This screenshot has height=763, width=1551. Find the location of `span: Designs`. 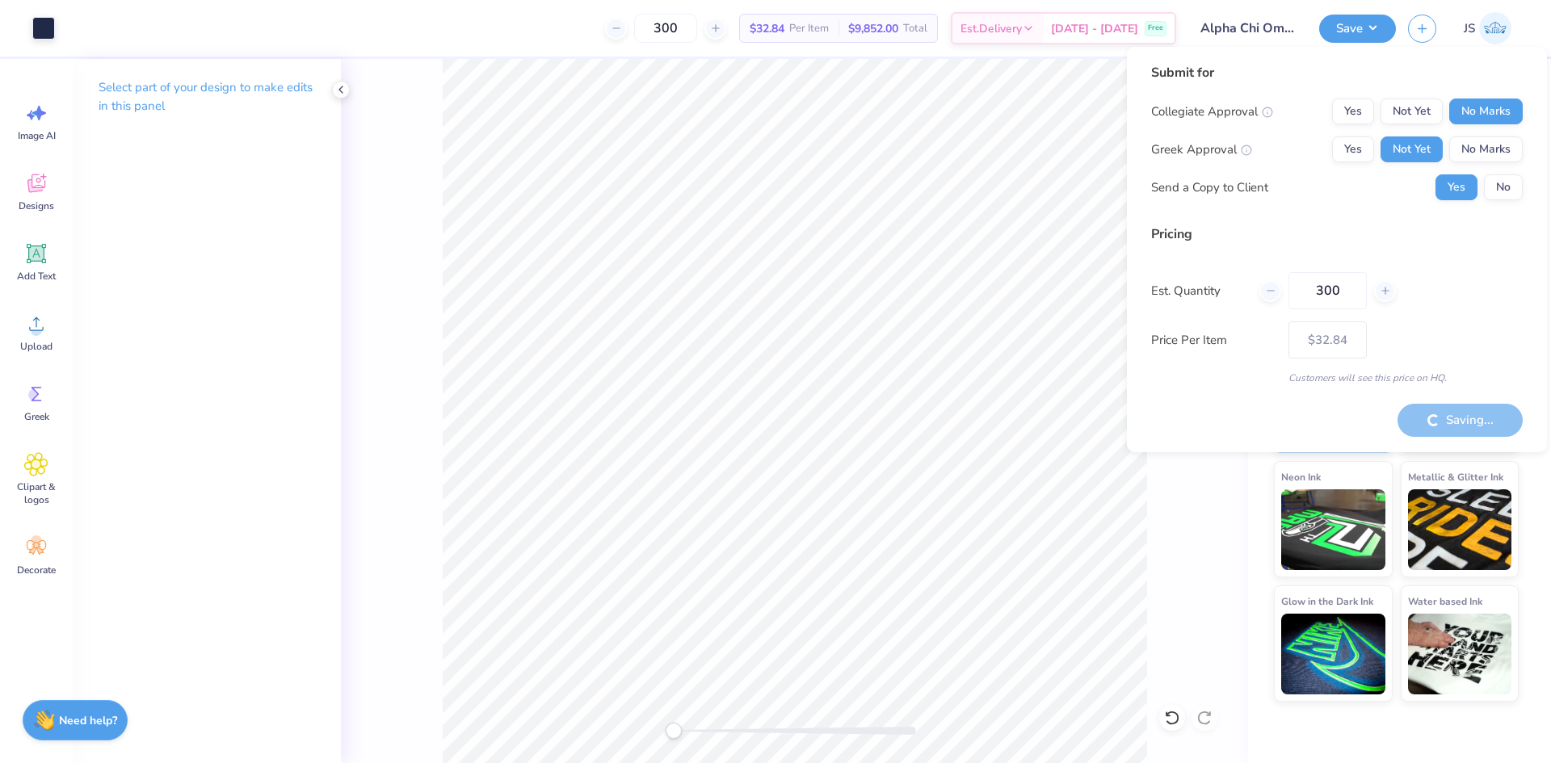

span: Designs is located at coordinates (36, 206).